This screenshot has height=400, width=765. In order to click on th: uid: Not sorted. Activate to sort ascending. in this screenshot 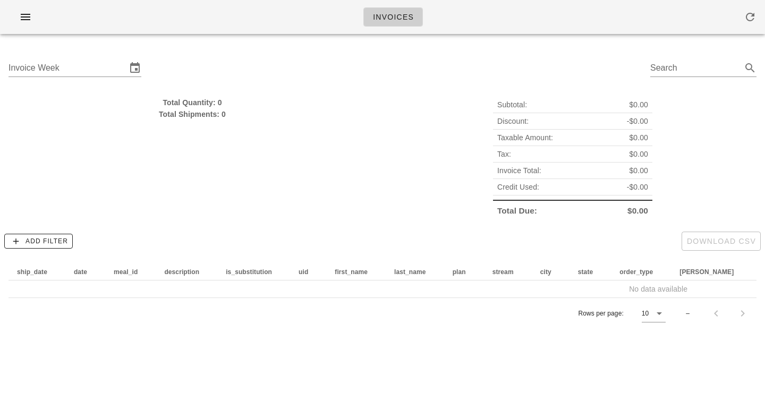, I will do `click(308, 272)`.